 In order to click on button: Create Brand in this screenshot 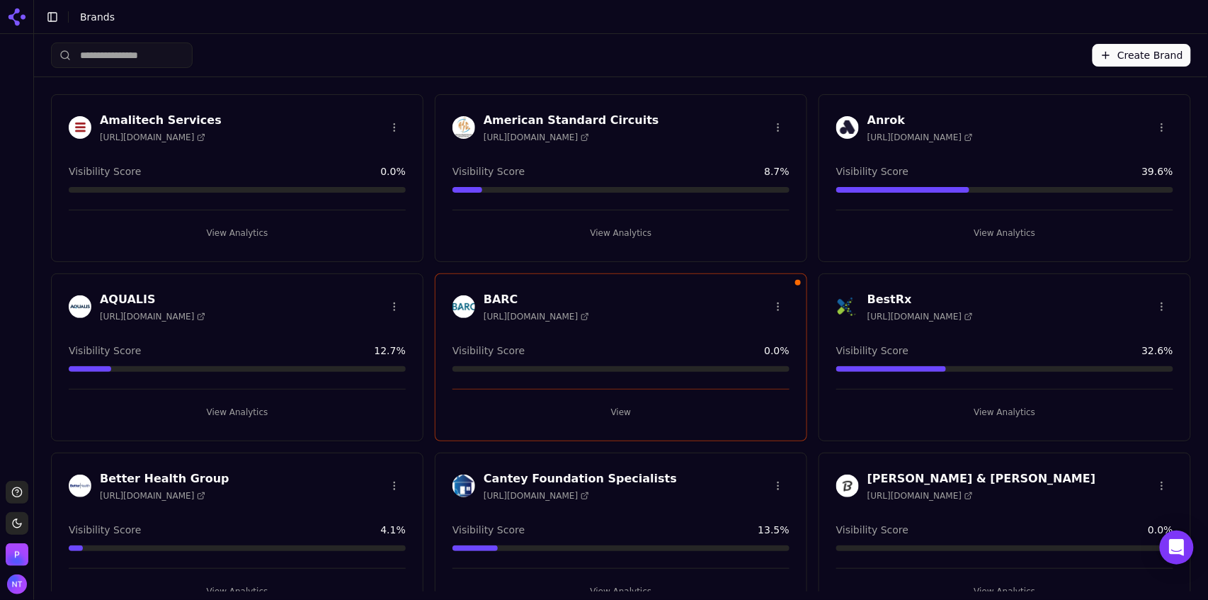, I will do `click(1142, 55)`.